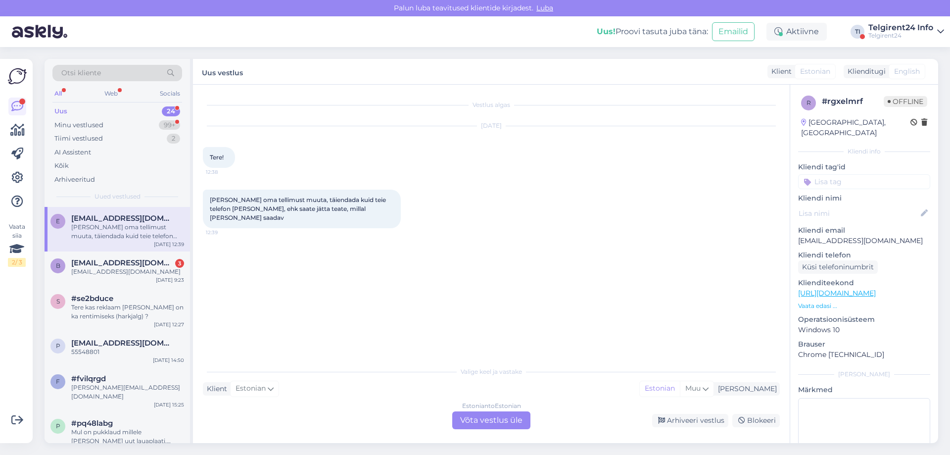  Describe the element at coordinates (733, 32) in the screenshot. I see `button: Emailid` at that location.